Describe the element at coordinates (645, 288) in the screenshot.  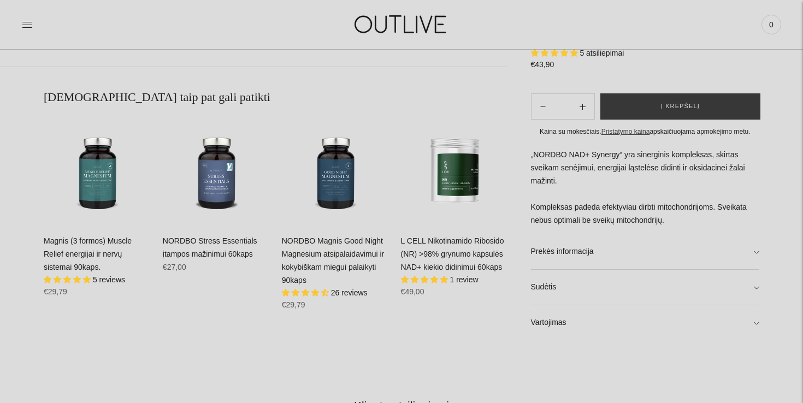
I see `a: Sudėtis` at that location.